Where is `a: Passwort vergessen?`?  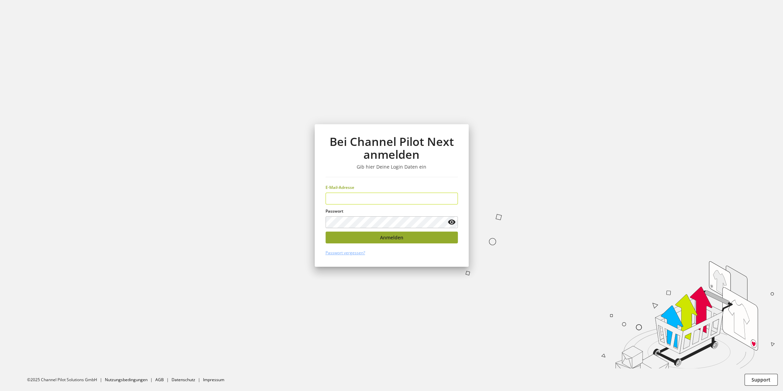
a: Passwort vergessen? is located at coordinates (345, 252).